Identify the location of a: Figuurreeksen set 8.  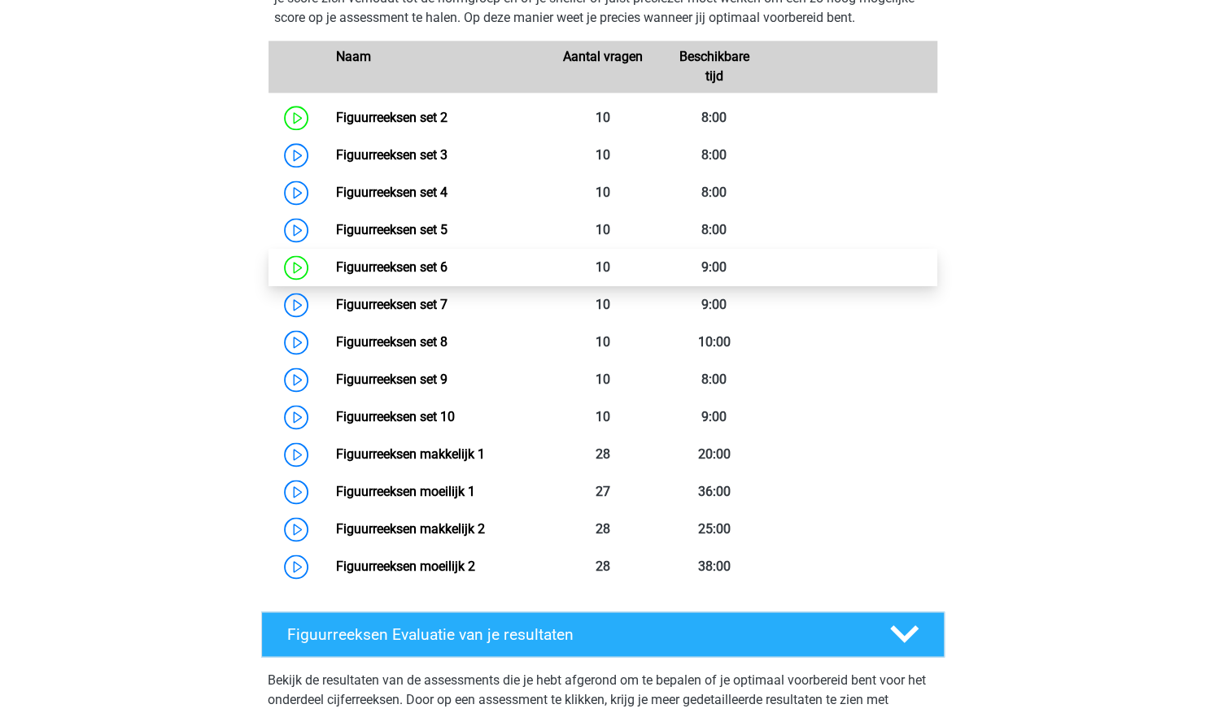
(391, 342).